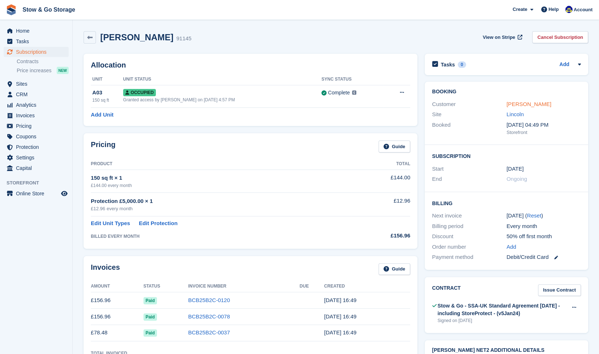 The height and width of the screenshot is (354, 599). What do you see at coordinates (117, 333) in the screenshot?
I see `td: £78.48` at bounding box center [117, 333].